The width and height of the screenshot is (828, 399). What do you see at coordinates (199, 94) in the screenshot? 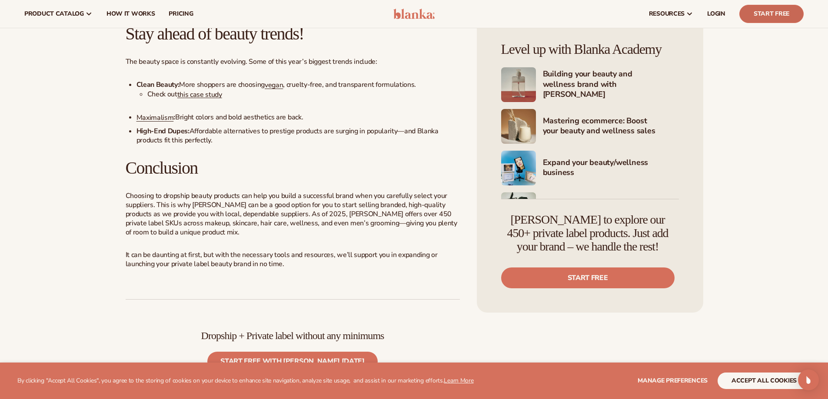
I see `a: this case study` at bounding box center [199, 94].